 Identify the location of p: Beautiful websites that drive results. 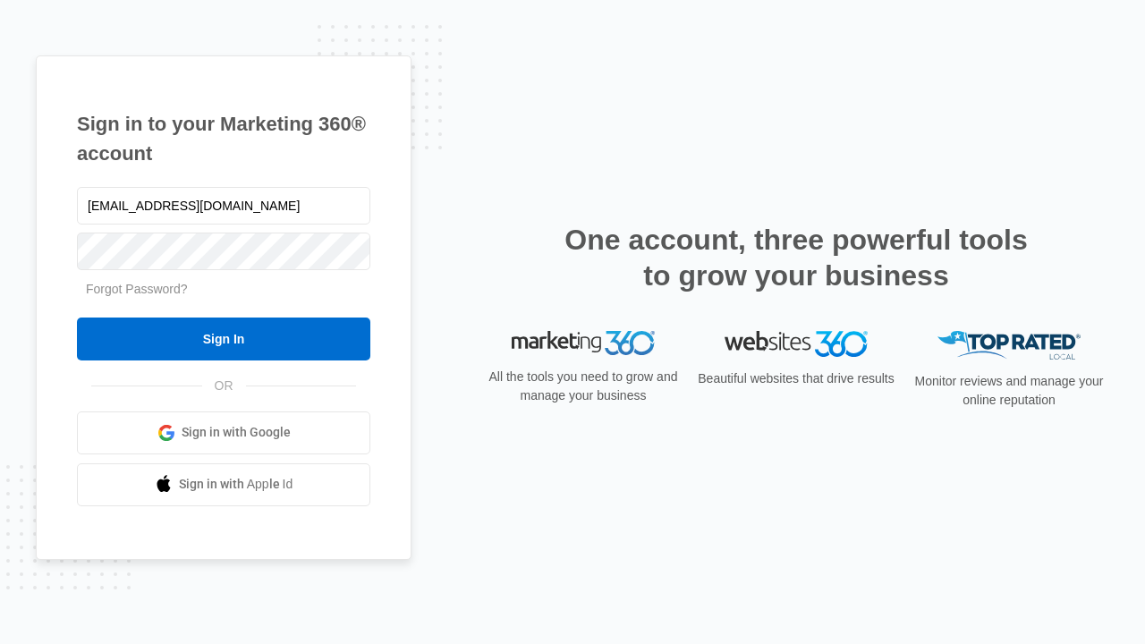
(796, 378).